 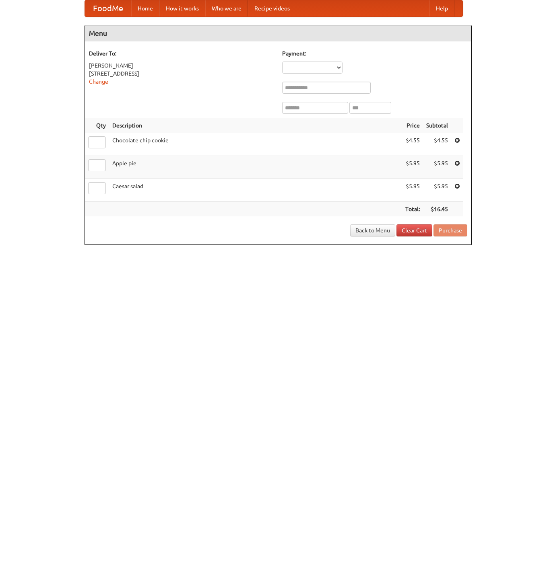 I want to click on td: Chocolate chip cookie, so click(x=256, y=144).